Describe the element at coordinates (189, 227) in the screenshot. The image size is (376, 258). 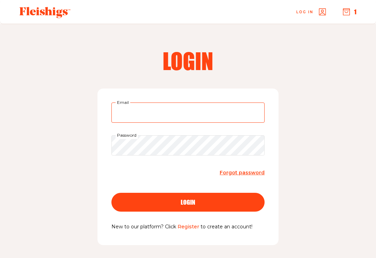
I see `a: Register` at that location.